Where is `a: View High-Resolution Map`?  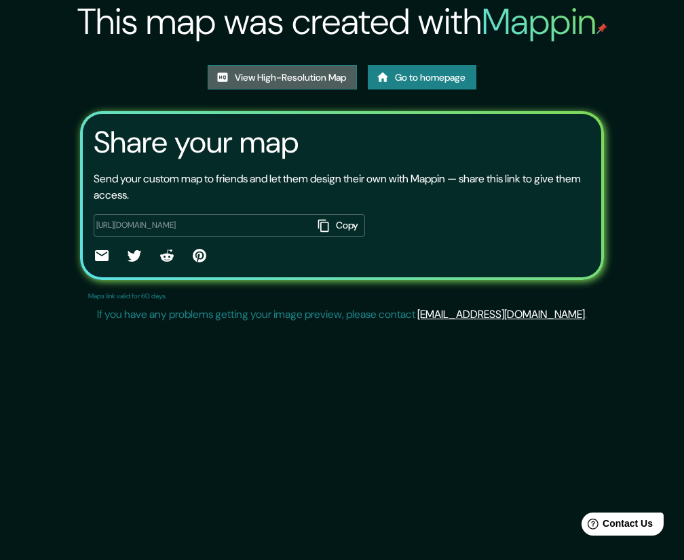
a: View High-Resolution Map is located at coordinates (282, 77).